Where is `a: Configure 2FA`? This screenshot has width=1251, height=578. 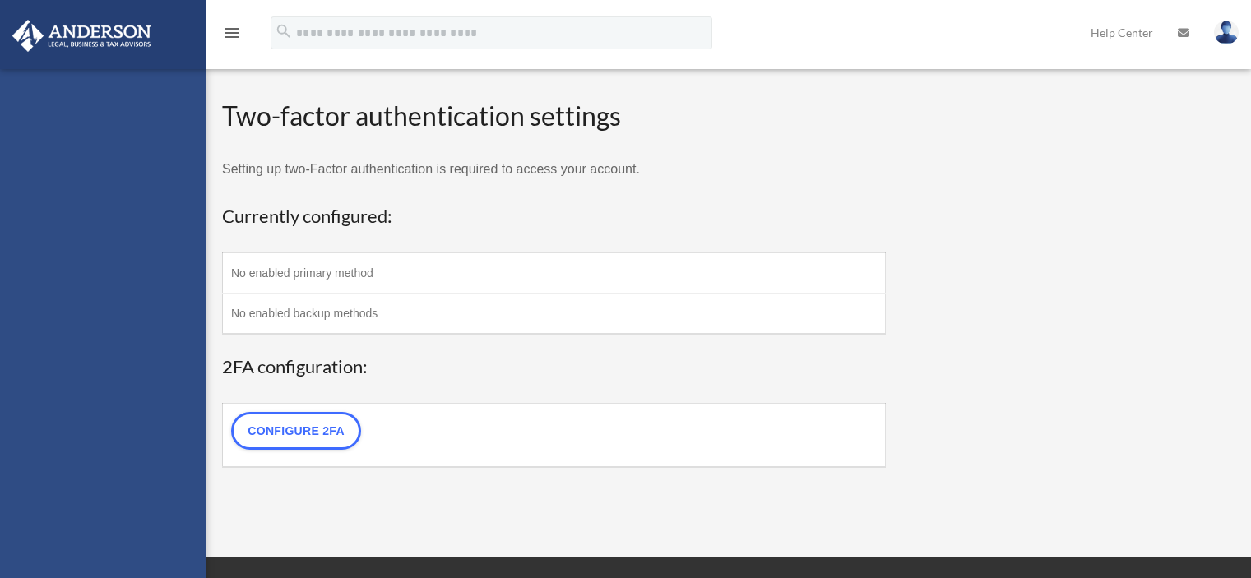
a: Configure 2FA is located at coordinates (296, 431).